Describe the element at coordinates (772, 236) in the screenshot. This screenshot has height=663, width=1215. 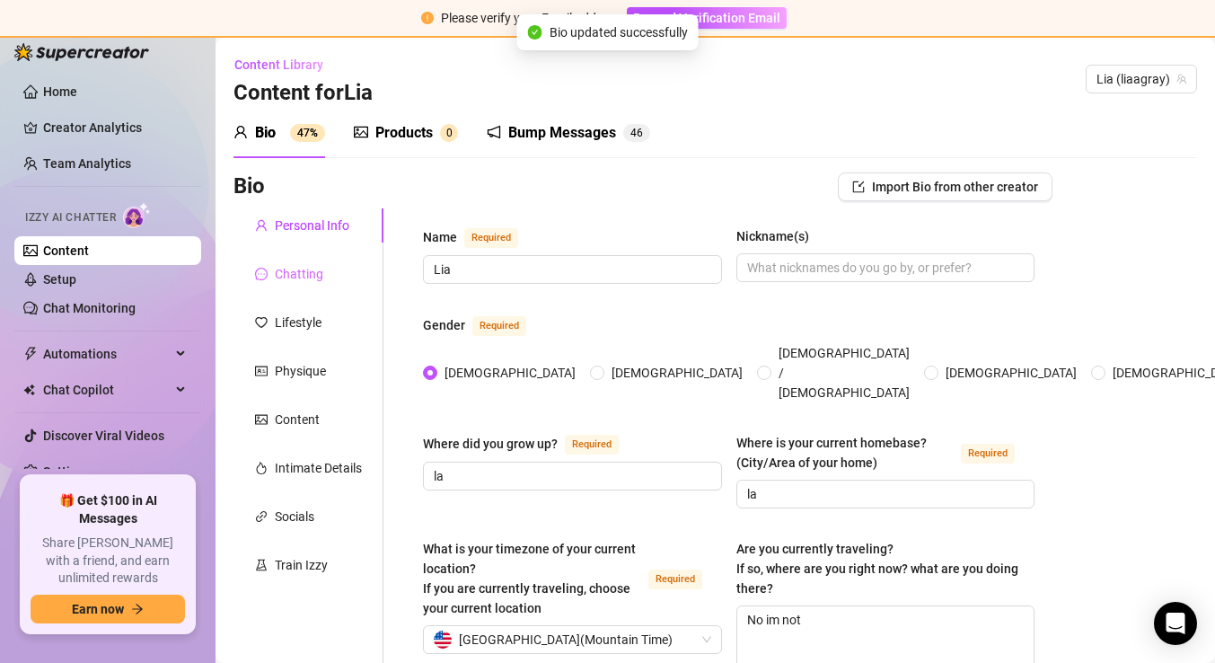
I see `div: Nickname(s)` at that location.